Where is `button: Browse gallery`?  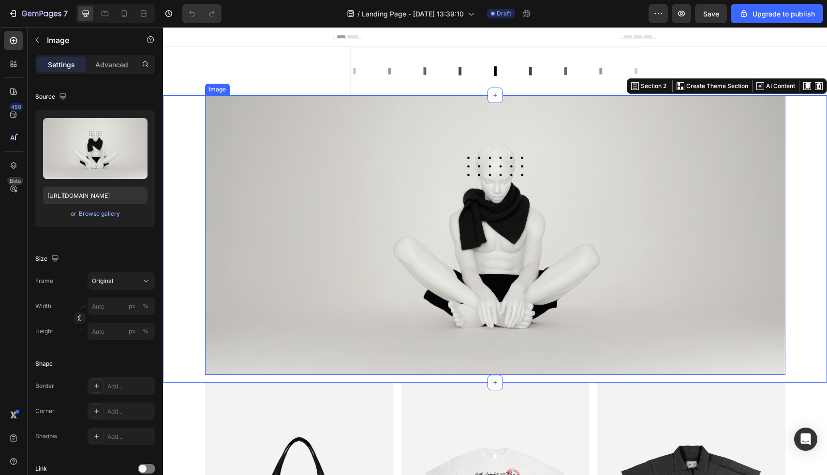 button: Browse gallery is located at coordinates (99, 214).